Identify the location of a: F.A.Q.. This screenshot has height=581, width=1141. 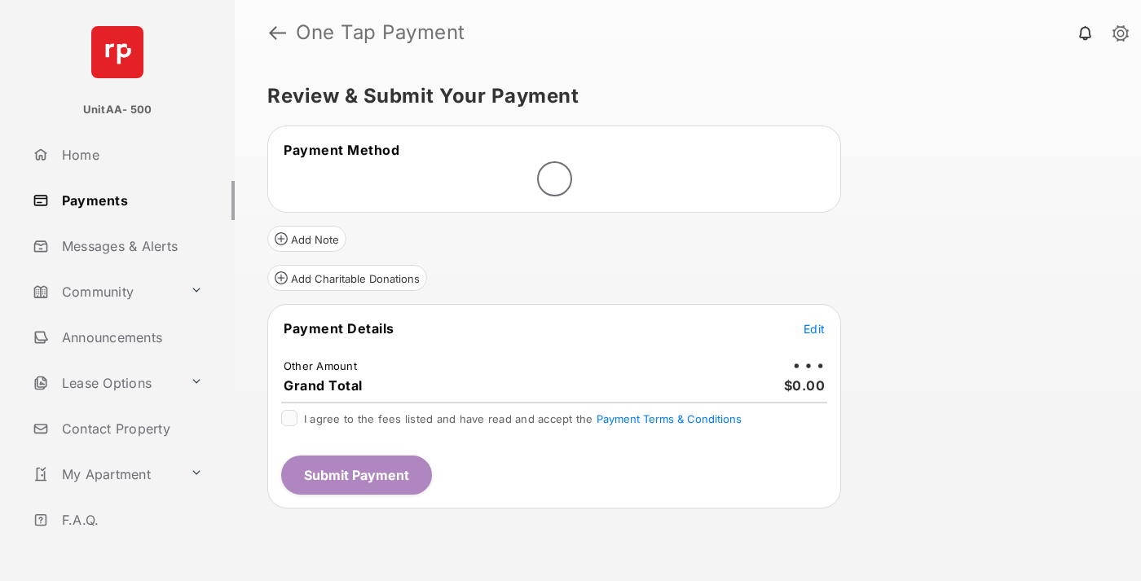
(130, 520).